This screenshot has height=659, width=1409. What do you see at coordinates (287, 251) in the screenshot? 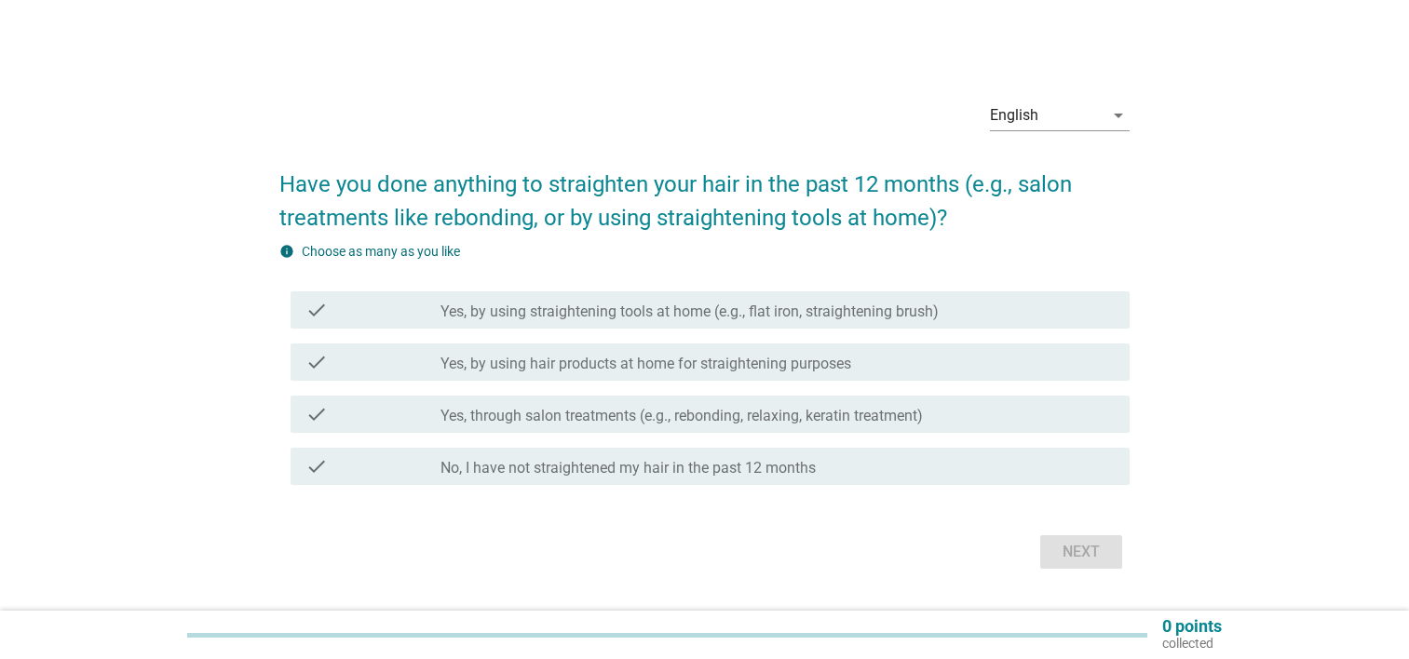
I see `i: info` at bounding box center [287, 251].